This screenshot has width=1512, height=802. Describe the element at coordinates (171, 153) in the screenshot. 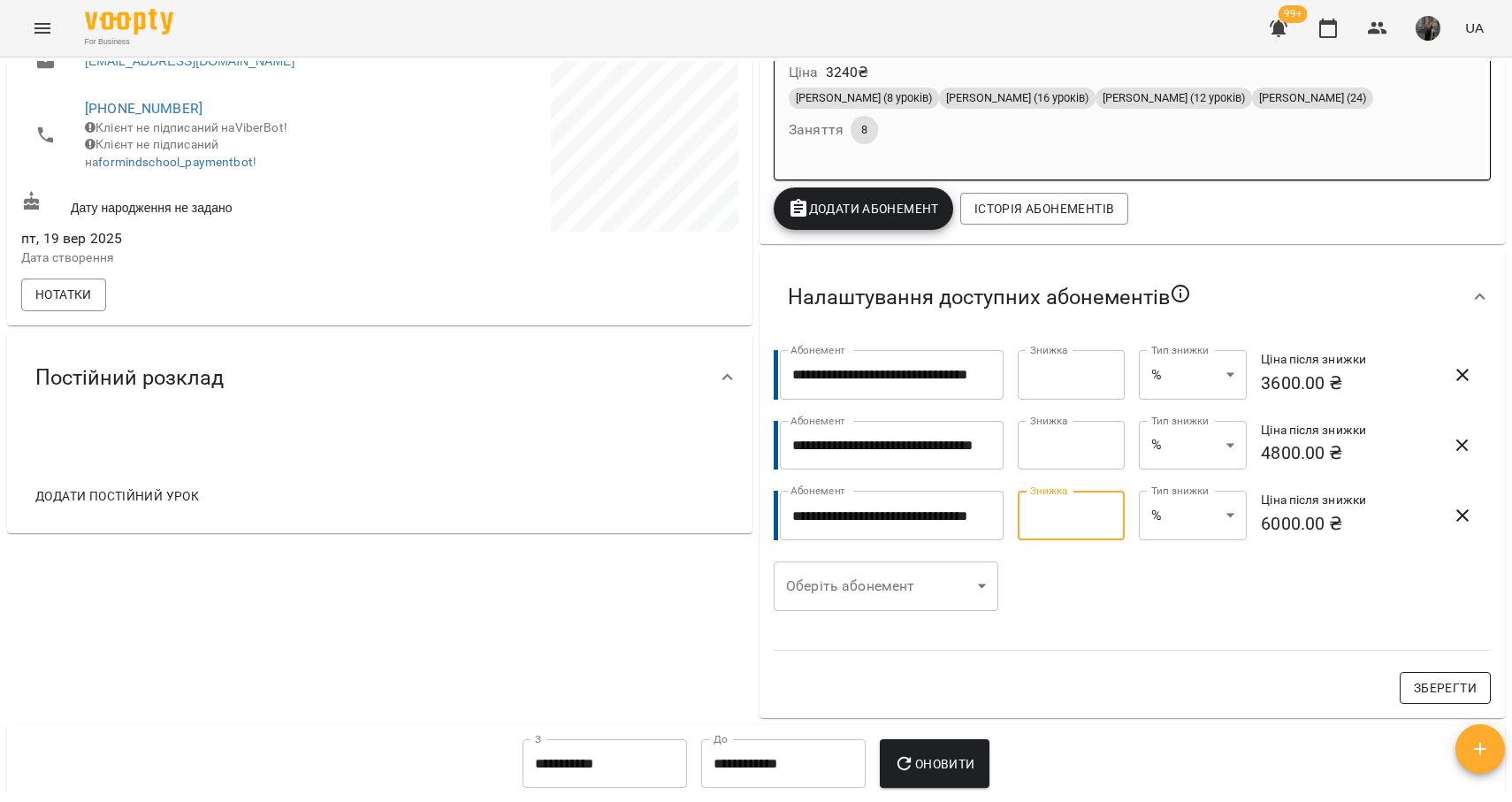

I see `span: Клієнт не підписаний на !` at that location.